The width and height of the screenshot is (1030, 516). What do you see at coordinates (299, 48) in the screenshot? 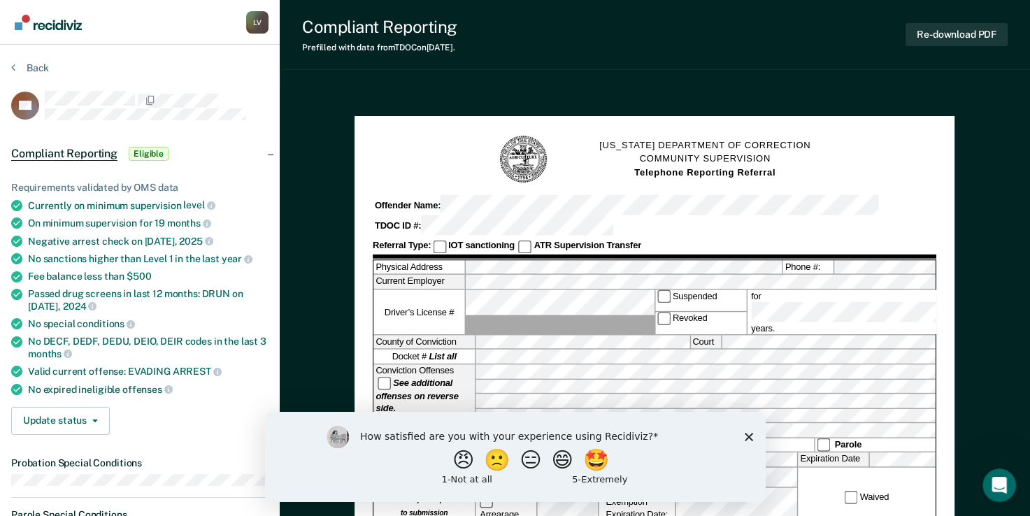
I see `button: 4` at bounding box center [299, 48].